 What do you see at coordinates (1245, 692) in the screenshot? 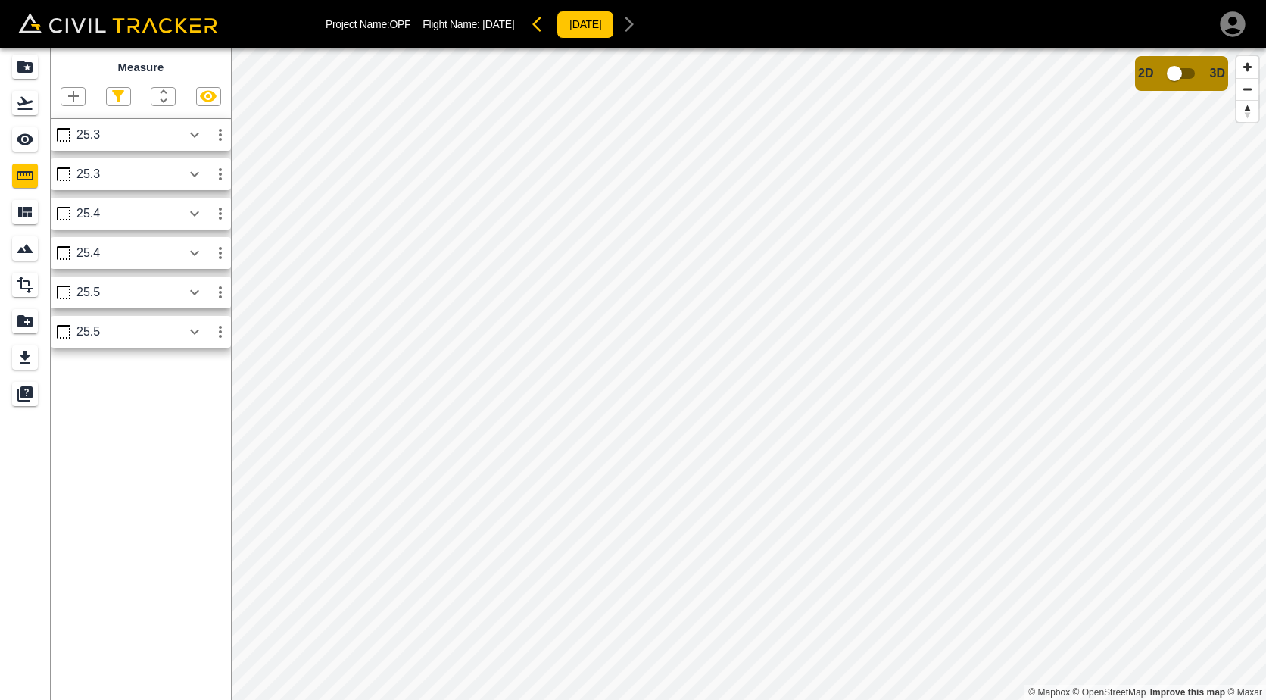
I see `a: Maxar` at bounding box center [1245, 692].